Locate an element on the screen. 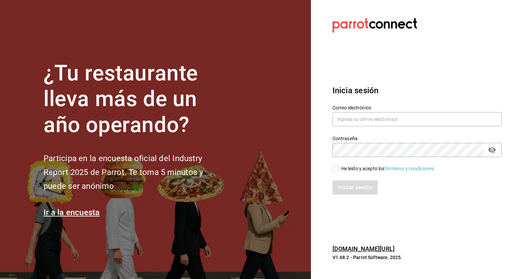 This screenshot has width=518, height=279. label: Contraseña is located at coordinates (417, 138).